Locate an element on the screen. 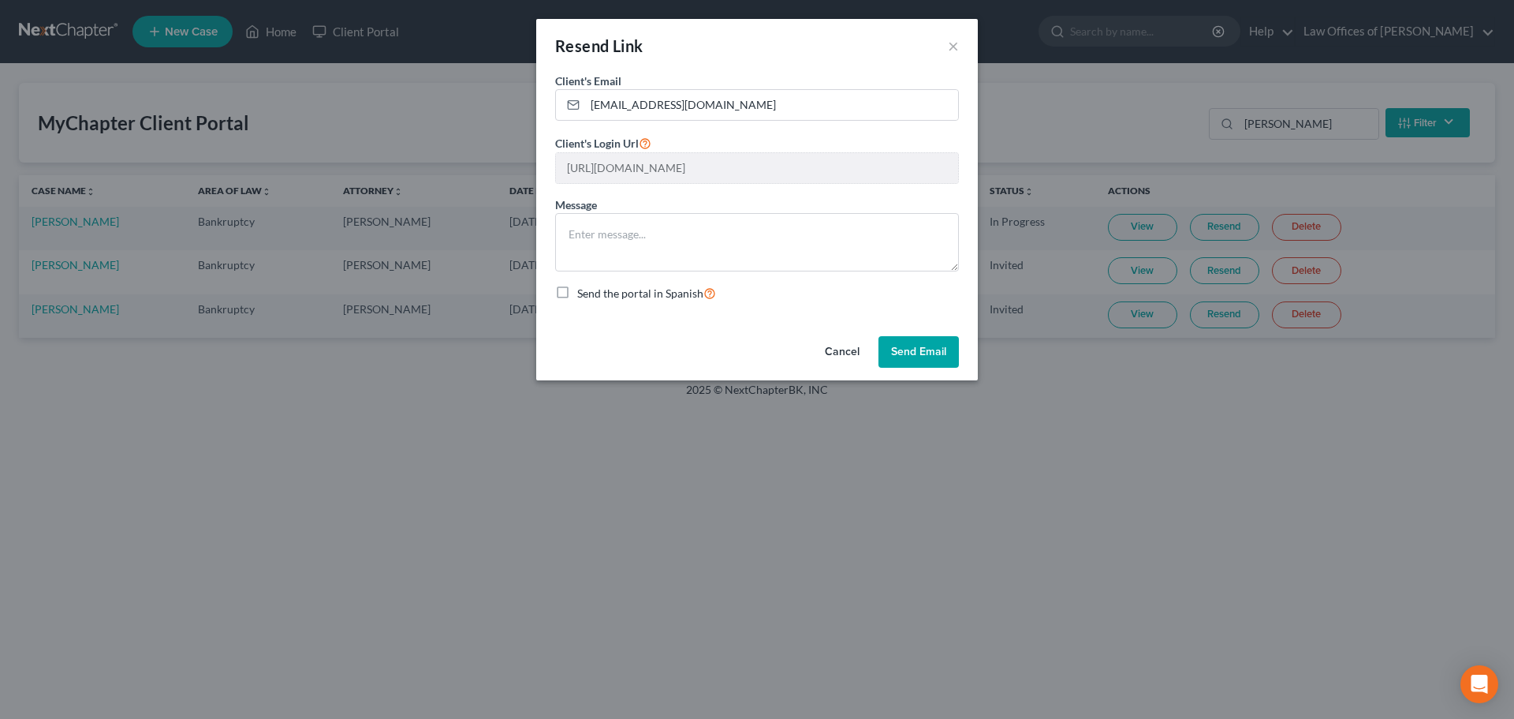 The image size is (1514, 719). button: Send Email is located at coordinates (919, 352).